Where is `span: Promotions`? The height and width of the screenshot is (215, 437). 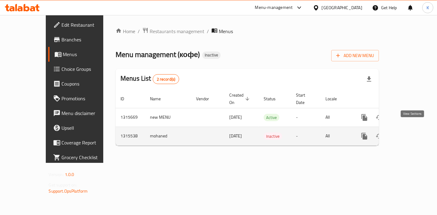 span: Promotions is located at coordinates (88, 99).